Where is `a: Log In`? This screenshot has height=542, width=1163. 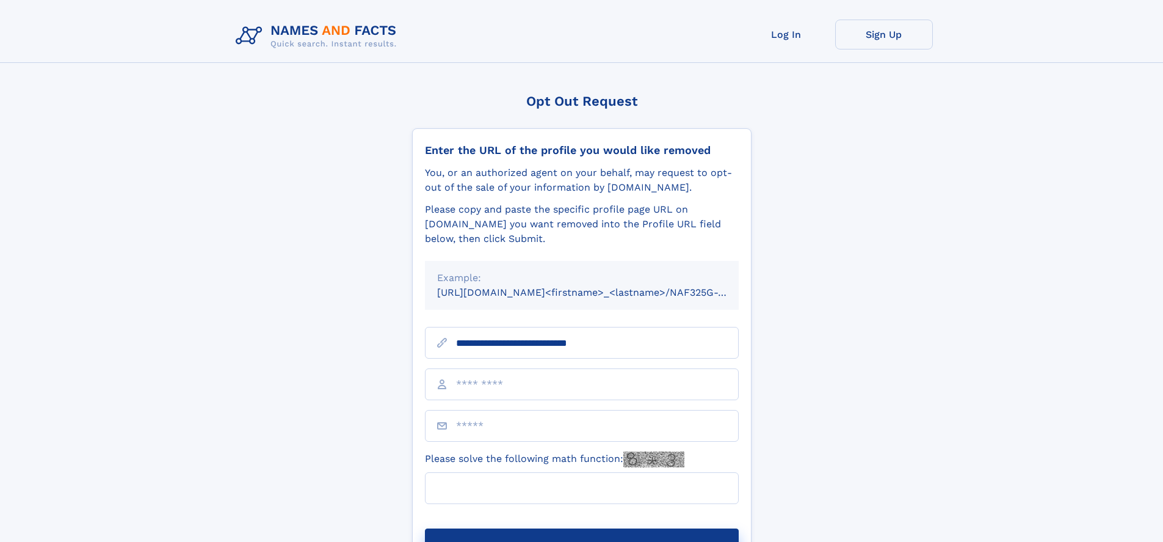 a: Log In is located at coordinates (786, 34).